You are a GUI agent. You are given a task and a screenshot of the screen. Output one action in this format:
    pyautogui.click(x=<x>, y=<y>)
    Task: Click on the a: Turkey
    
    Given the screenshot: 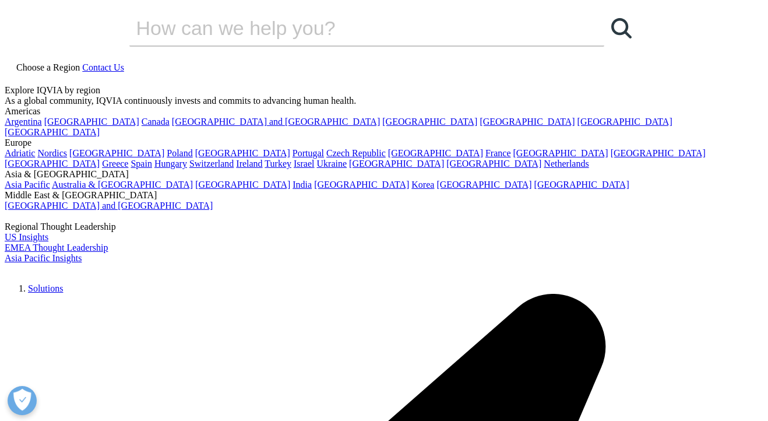 What is the action you would take?
    pyautogui.click(x=278, y=163)
    